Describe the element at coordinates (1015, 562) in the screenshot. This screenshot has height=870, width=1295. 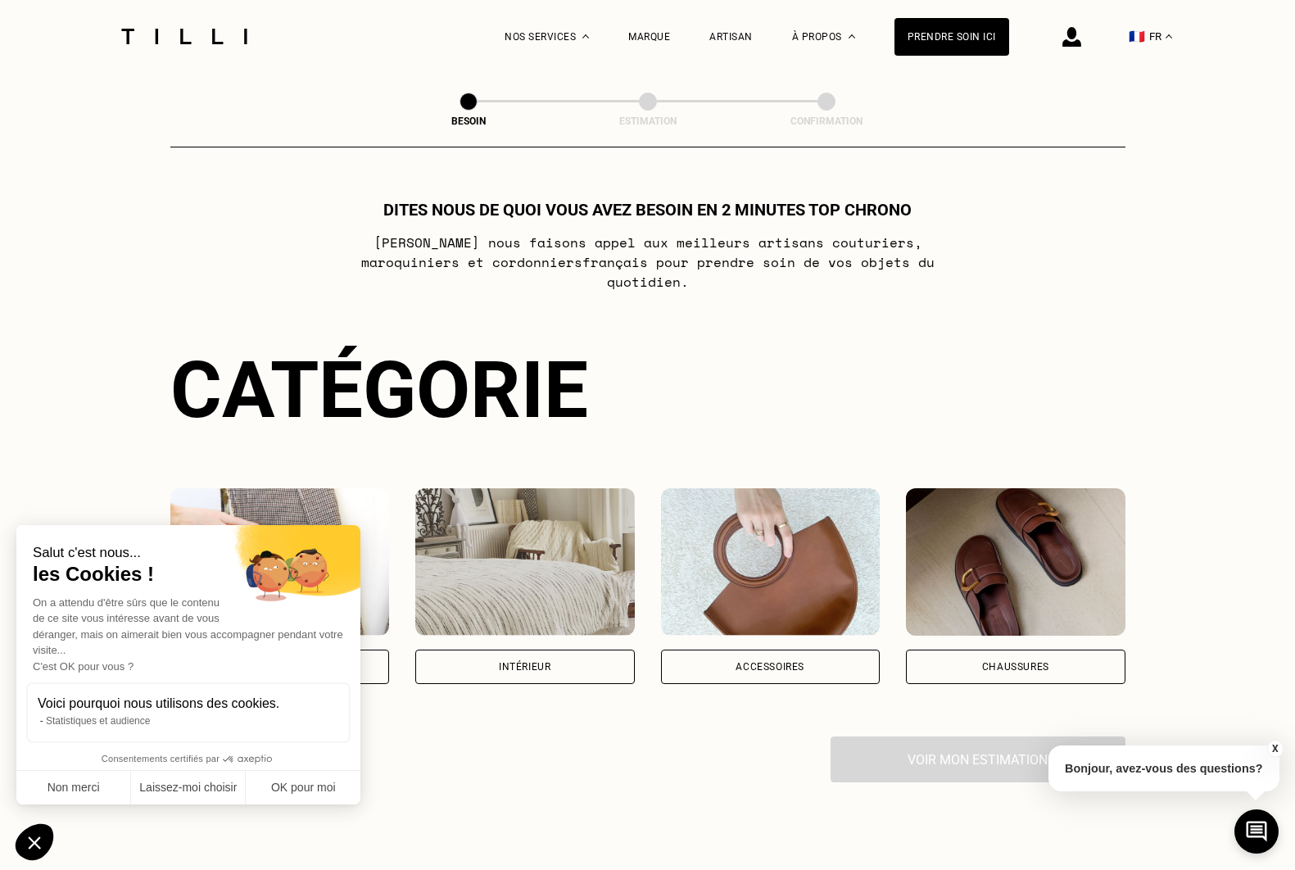
I see `img: Chaussures` at that location.